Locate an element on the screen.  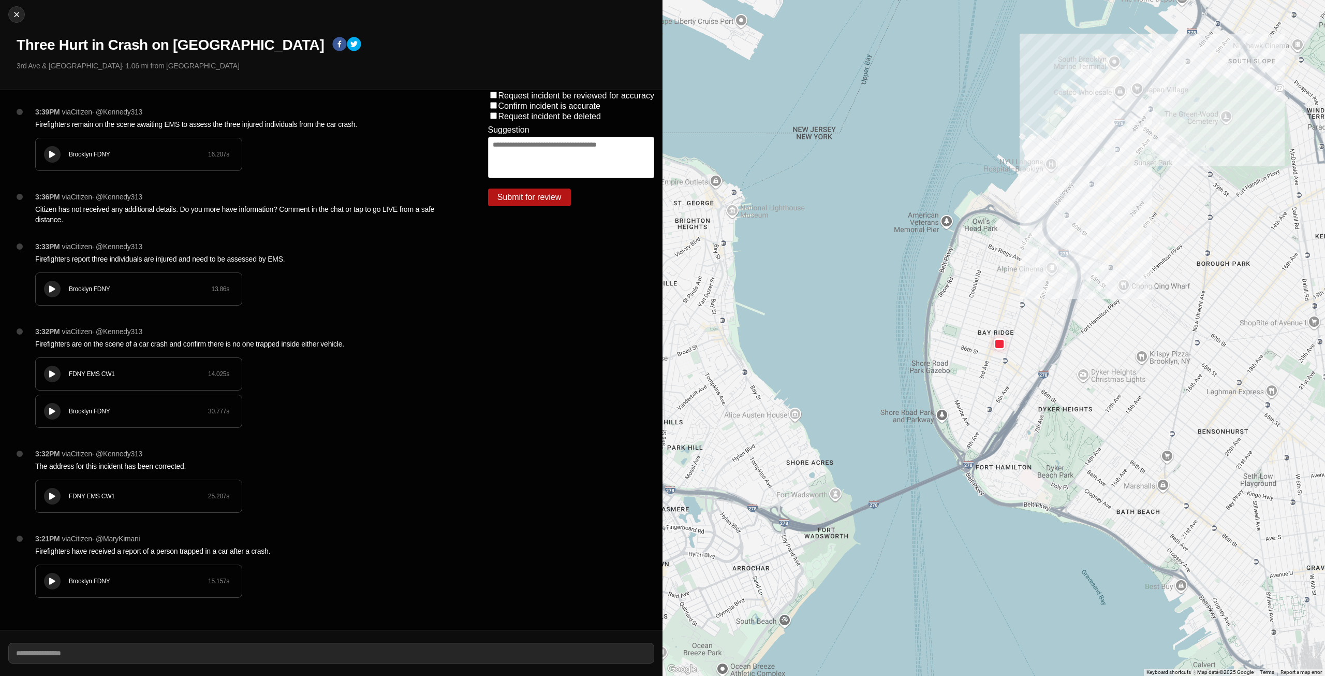
div: 15.157 s is located at coordinates (218, 581).